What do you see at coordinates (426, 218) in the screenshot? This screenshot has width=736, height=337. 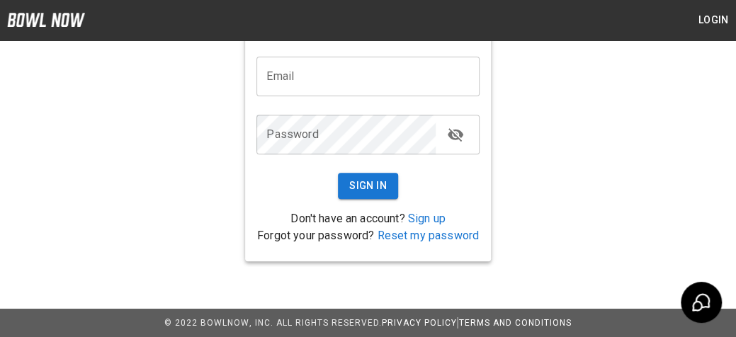 I see `a: Sign up` at bounding box center [426, 218].